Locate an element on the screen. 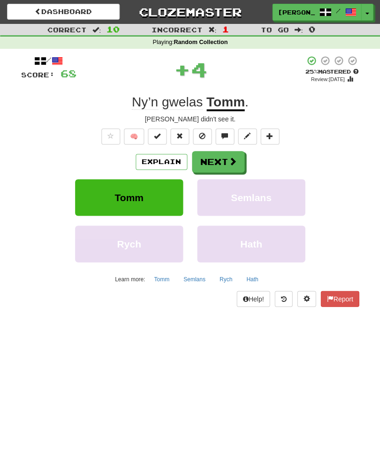  a: Clozemaster is located at coordinates (190, 12).